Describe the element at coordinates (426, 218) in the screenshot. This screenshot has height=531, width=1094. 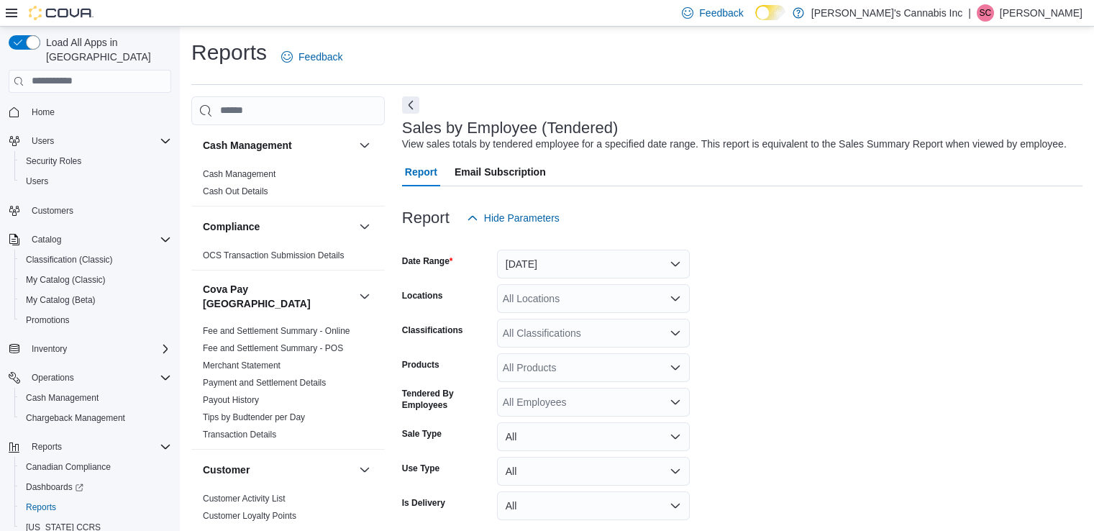
I see `h3: Report` at that location.